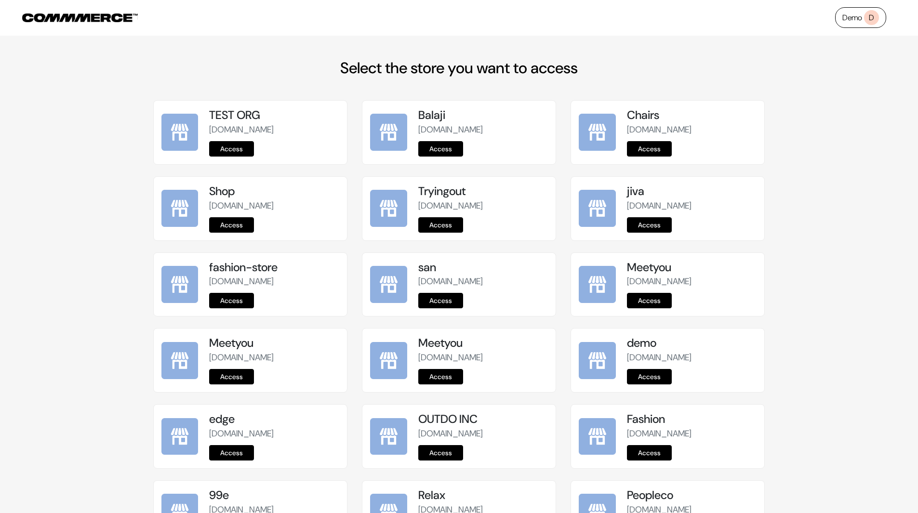 The width and height of the screenshot is (918, 513). Describe the element at coordinates (597, 437) in the screenshot. I see `img: Fashion` at that location.